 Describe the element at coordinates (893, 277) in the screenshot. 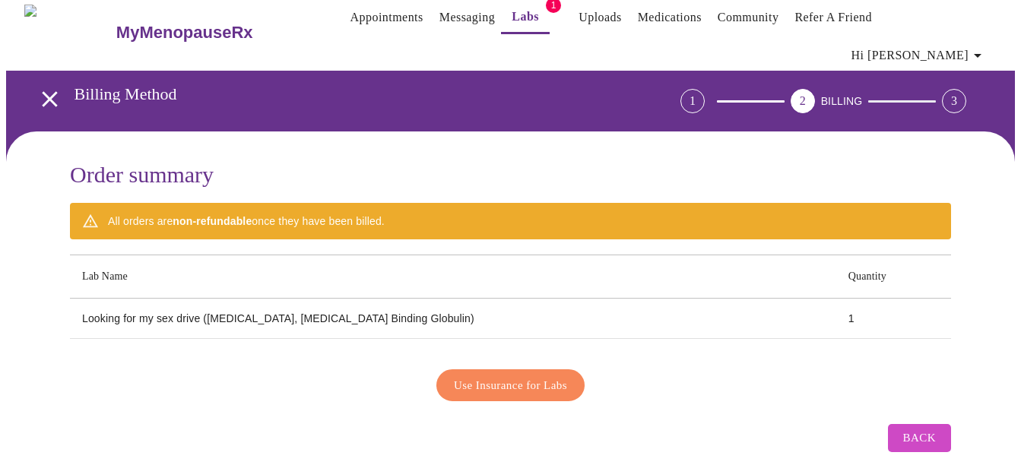

I see `th: Quantity` at that location.